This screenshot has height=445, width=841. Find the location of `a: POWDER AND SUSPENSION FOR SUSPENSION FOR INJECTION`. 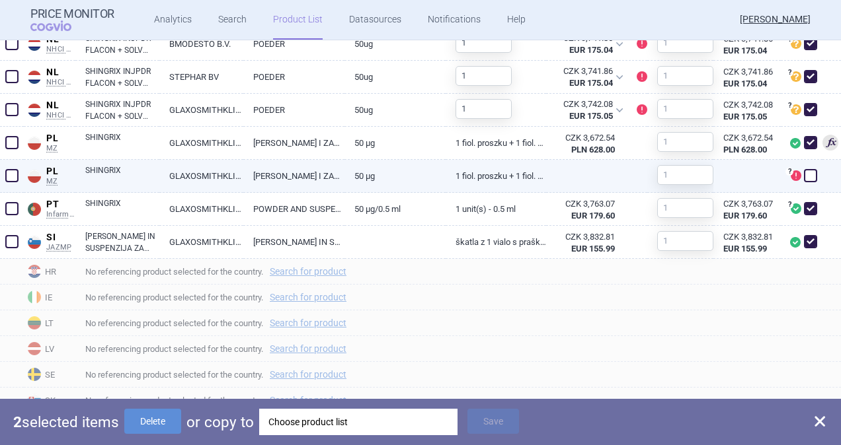

a: POWDER AND SUSPENSION FOR SUSPENSION FOR INJECTION is located at coordinates (293, 209).